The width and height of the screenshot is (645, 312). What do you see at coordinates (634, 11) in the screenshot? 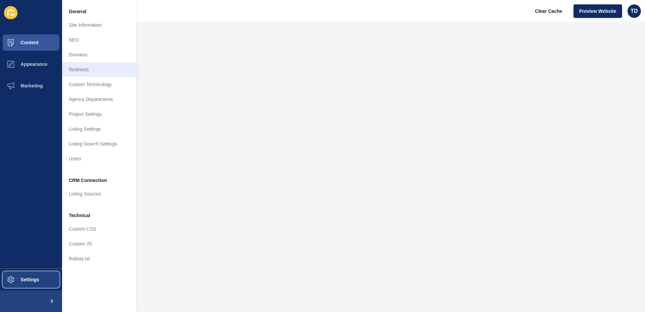
I see `span: TD` at bounding box center [634, 11].